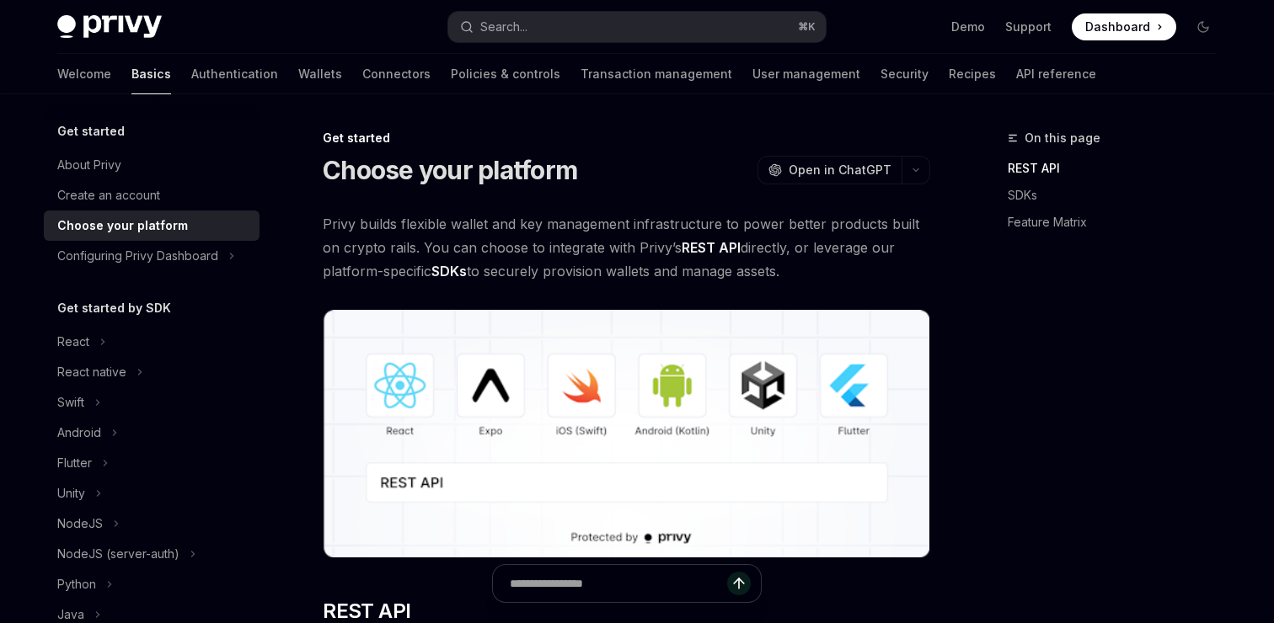 Image resolution: width=1274 pixels, height=623 pixels. What do you see at coordinates (1055, 74) in the screenshot?
I see `a: API reference` at bounding box center [1055, 74].